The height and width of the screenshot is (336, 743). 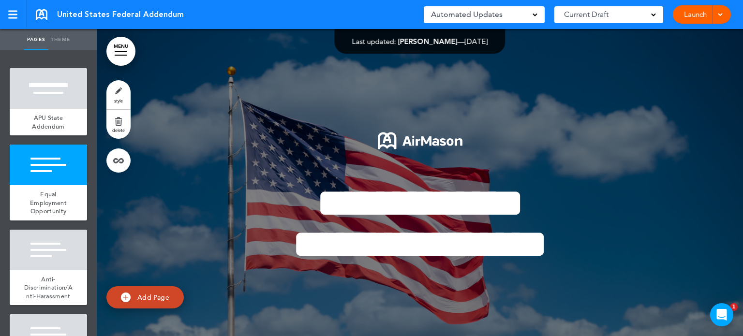 What do you see at coordinates (60, 40) in the screenshot?
I see `a: Theme` at bounding box center [60, 40].